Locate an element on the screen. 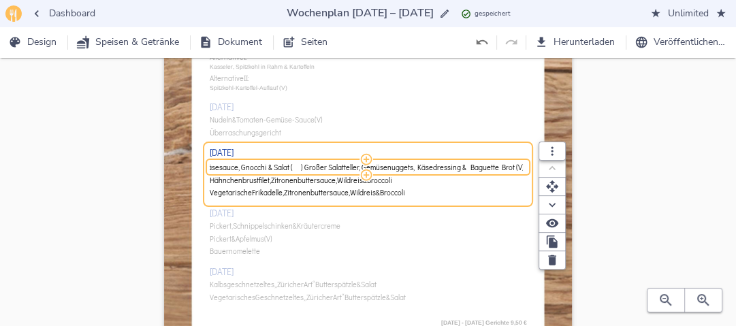 The image size is (736, 326). span: Veröffentlichen… is located at coordinates (681, 42).